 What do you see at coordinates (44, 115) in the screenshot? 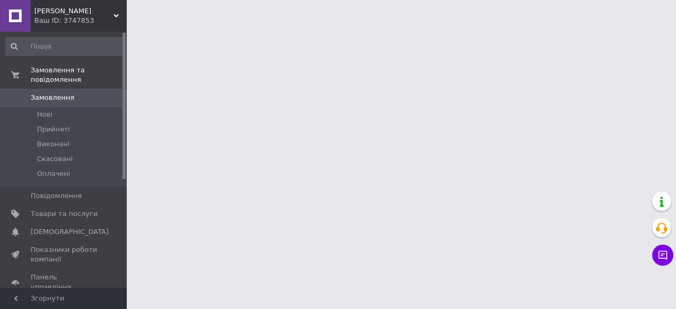
I see `span: Нові` at bounding box center [44, 115].